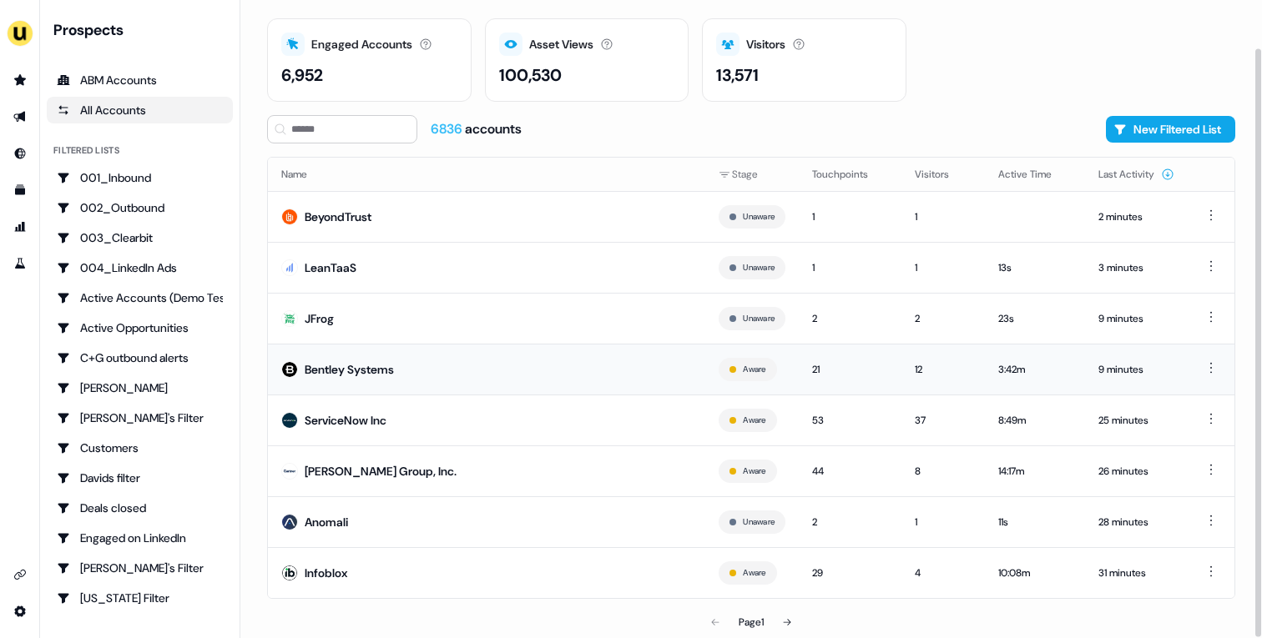  I want to click on div: 12, so click(943, 370).